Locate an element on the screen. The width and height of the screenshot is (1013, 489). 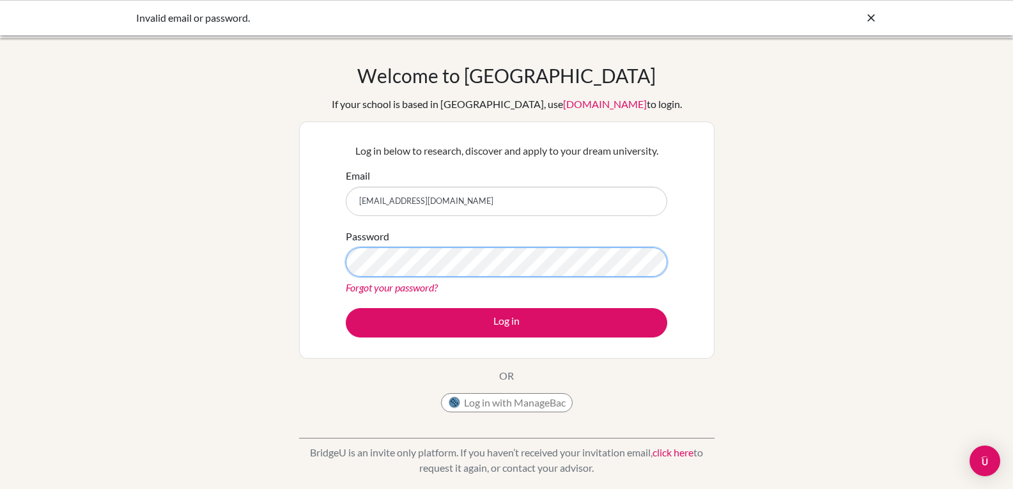
label: Email is located at coordinates (358, 176).